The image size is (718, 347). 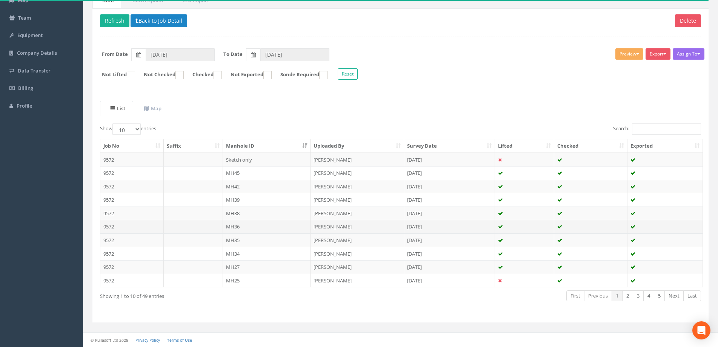 I want to click on a: Last, so click(x=692, y=295).